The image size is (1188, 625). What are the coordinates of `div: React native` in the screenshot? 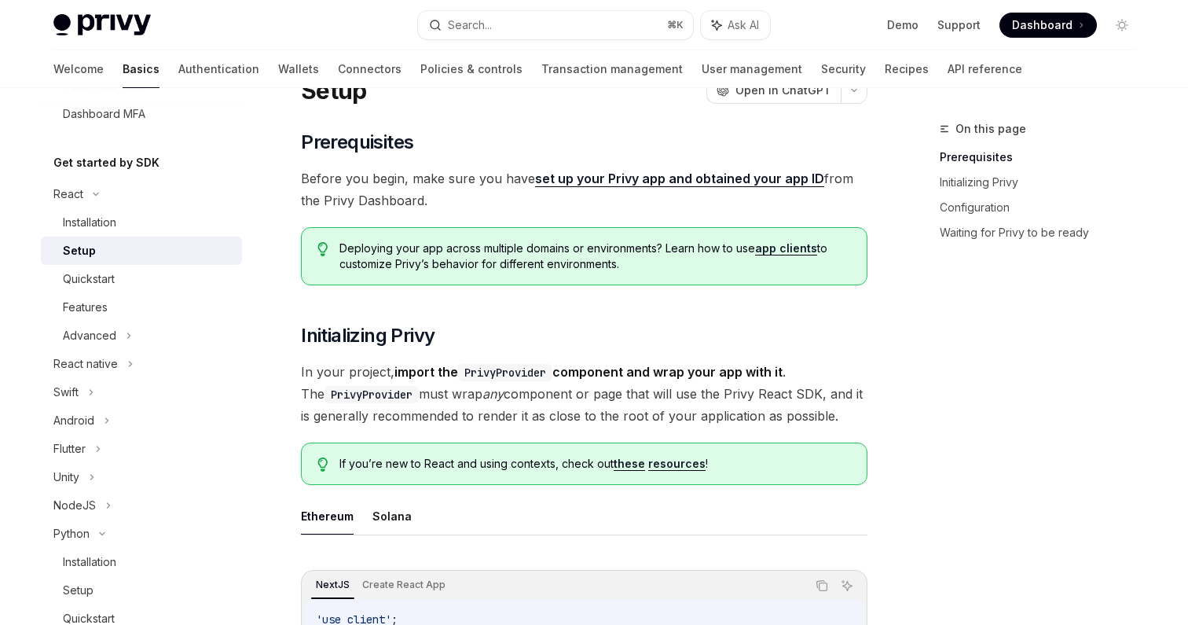 It's located at (86, 364).